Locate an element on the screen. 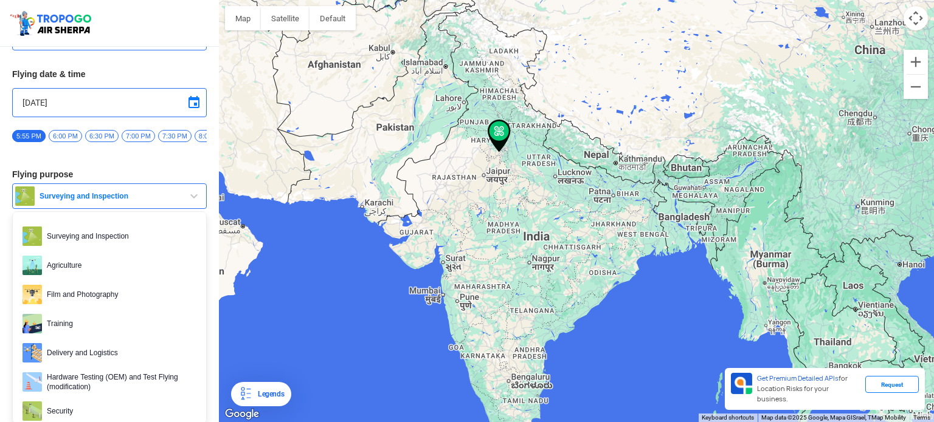 The width and height of the screenshot is (934, 422). span: Training is located at coordinates (119, 324).